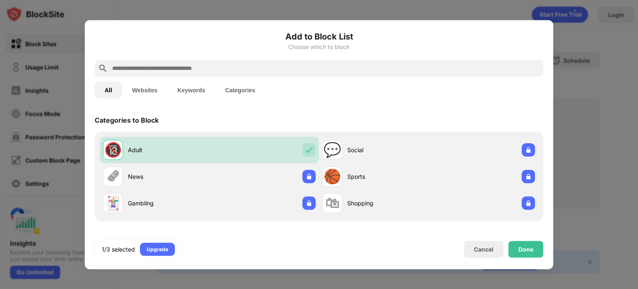 This screenshot has height=289, width=638. What do you see at coordinates (191, 90) in the screenshot?
I see `button: Keywords` at bounding box center [191, 90].